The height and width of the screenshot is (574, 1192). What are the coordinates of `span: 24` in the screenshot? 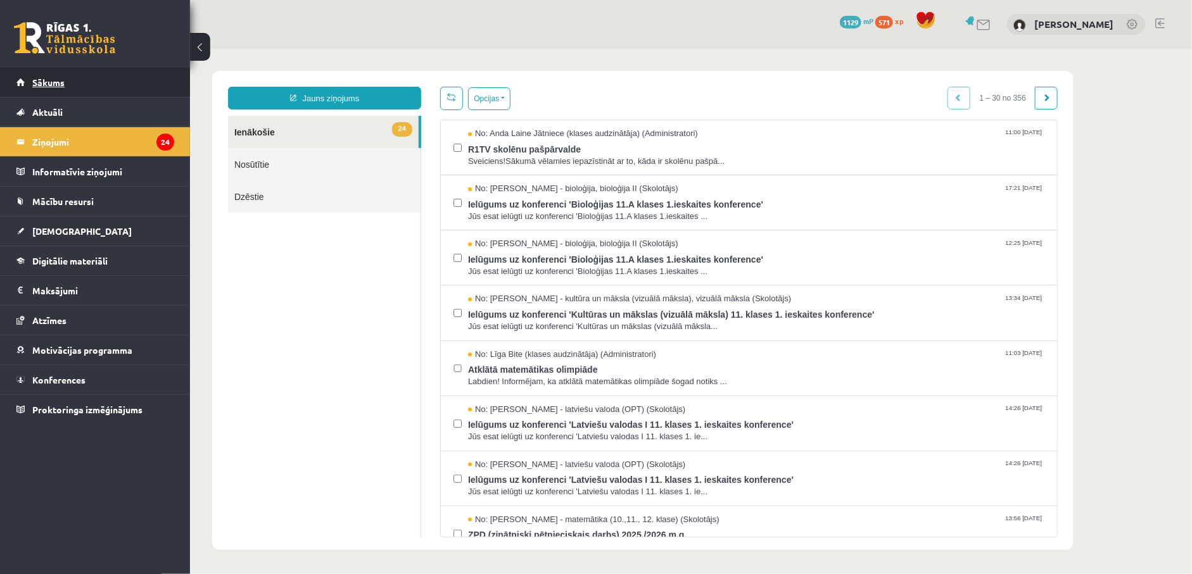 It's located at (212, 80).